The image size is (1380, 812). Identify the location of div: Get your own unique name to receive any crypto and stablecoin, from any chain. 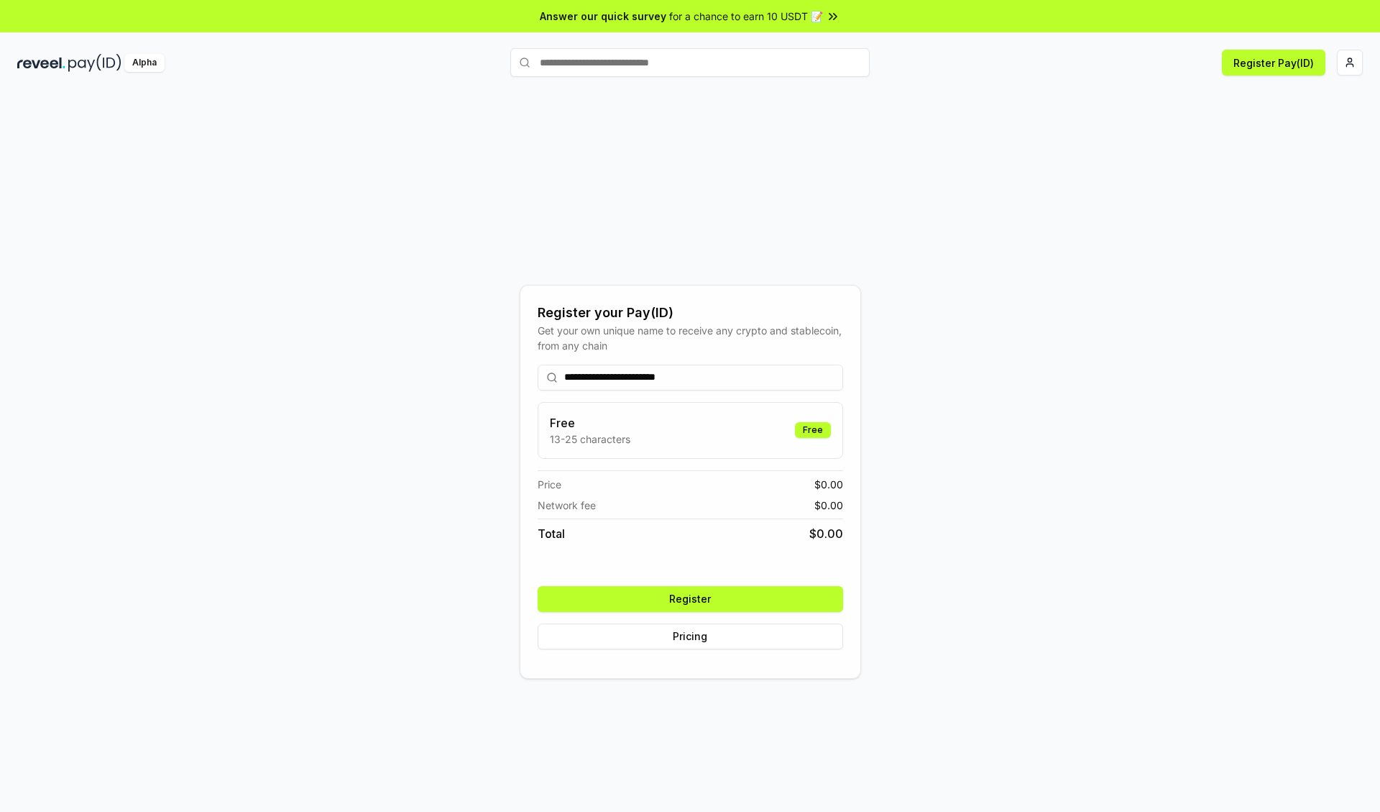
(690, 338).